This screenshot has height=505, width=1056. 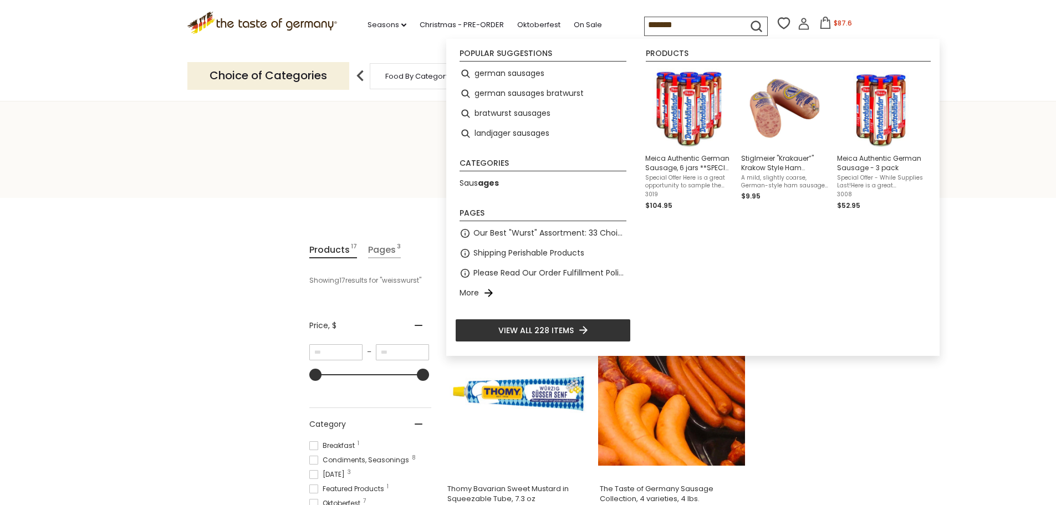 I want to click on li: landjager sausages, so click(x=543, y=134).